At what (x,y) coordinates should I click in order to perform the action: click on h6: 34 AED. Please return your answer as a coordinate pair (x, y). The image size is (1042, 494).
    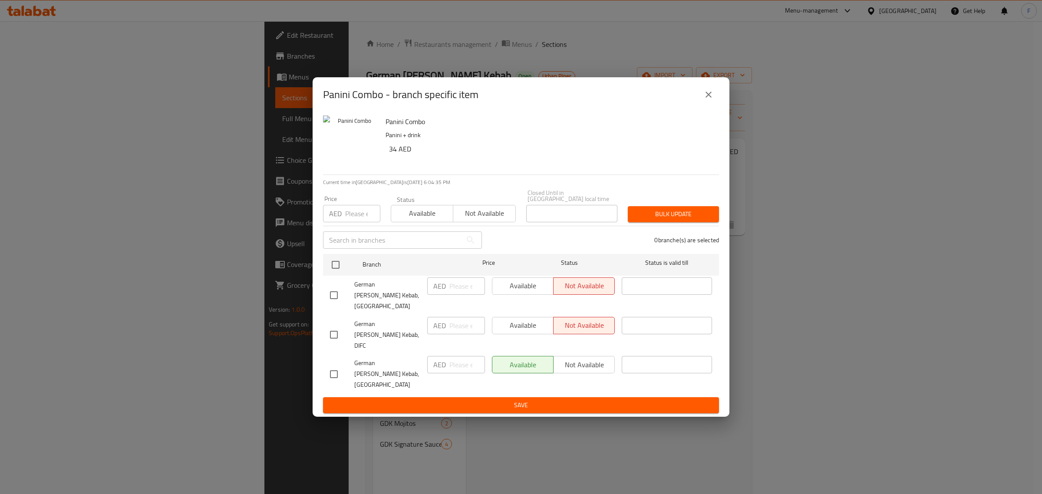
    Looking at the image, I should click on (550, 149).